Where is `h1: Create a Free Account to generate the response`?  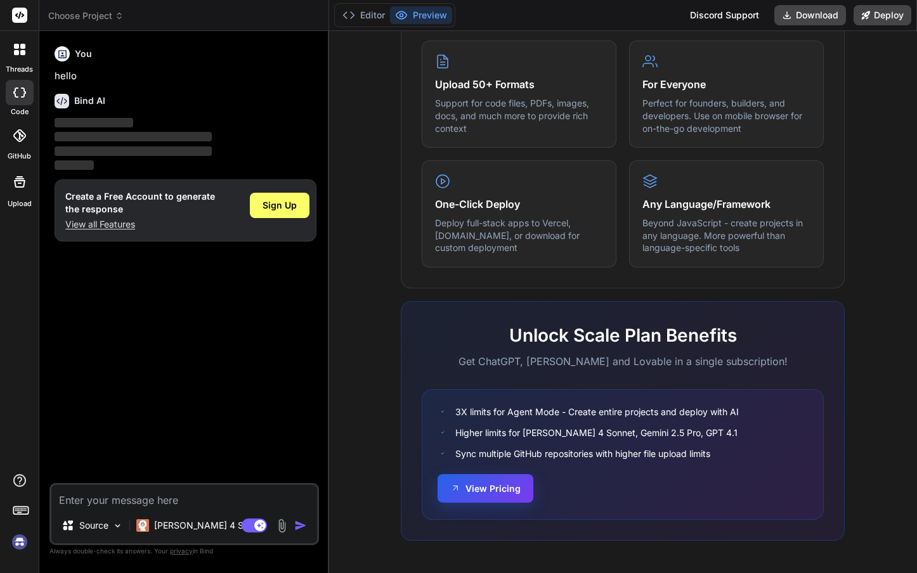
h1: Create a Free Account to generate the response is located at coordinates (140, 203).